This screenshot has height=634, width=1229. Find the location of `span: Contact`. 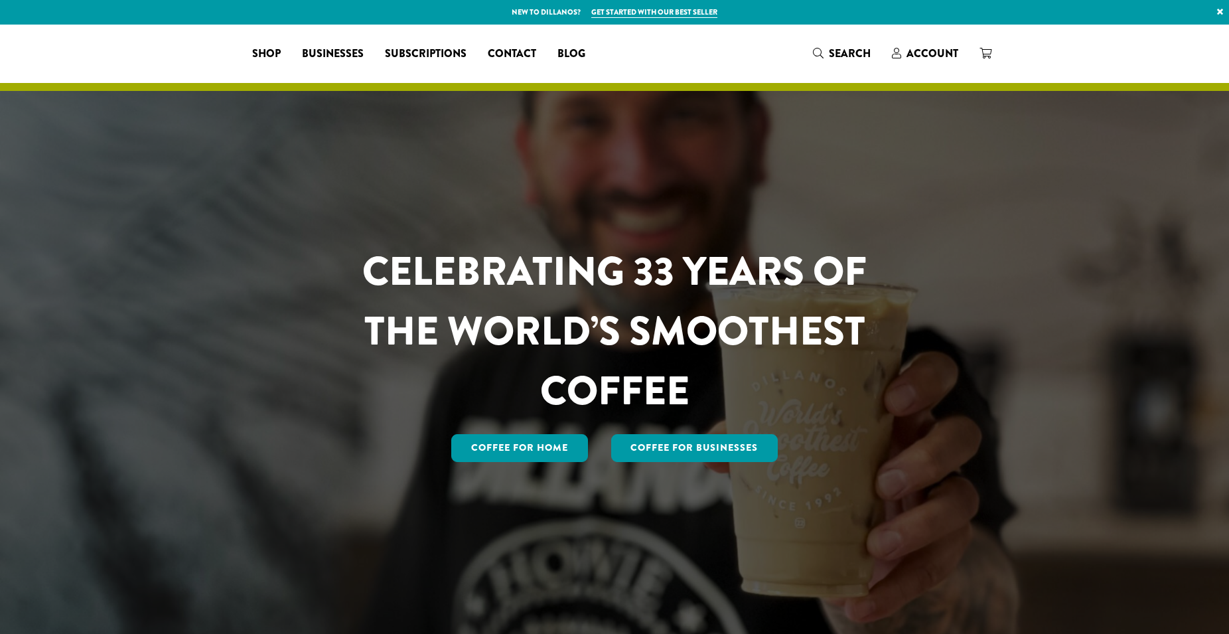

span: Contact is located at coordinates (512, 54).